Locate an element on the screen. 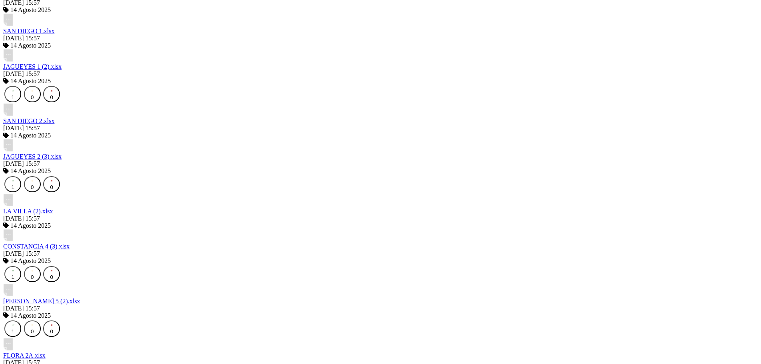 The image size is (761, 364). a: SAN DIEGO 2.xlsx is located at coordinates (29, 121).